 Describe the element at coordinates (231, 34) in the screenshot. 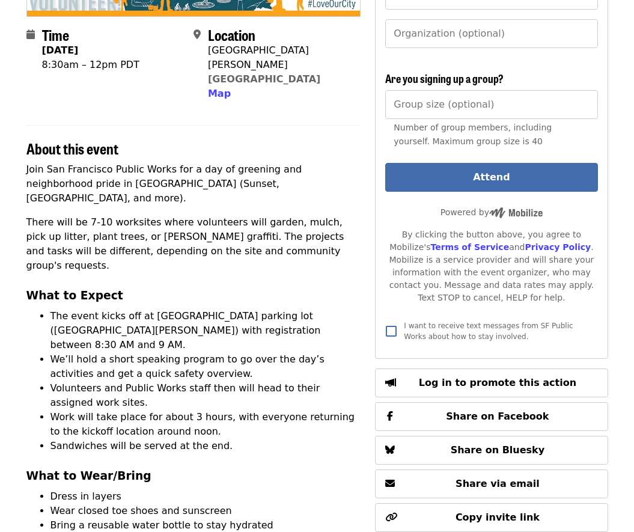

I see `span: Location` at that location.